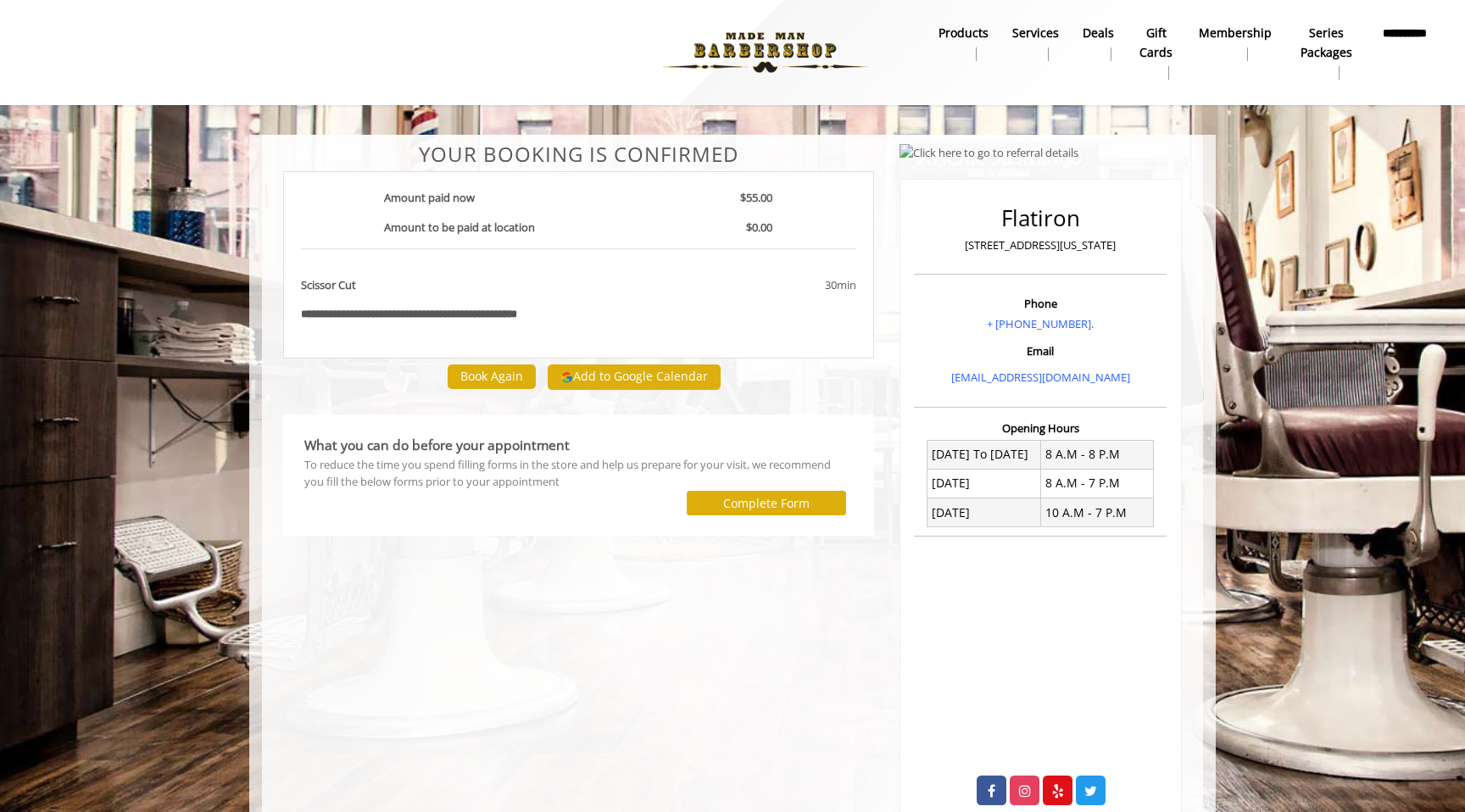 This screenshot has width=1465, height=812. Describe the element at coordinates (1097, 455) in the screenshot. I see `td: 8 A.M - 8 P.M` at that location.